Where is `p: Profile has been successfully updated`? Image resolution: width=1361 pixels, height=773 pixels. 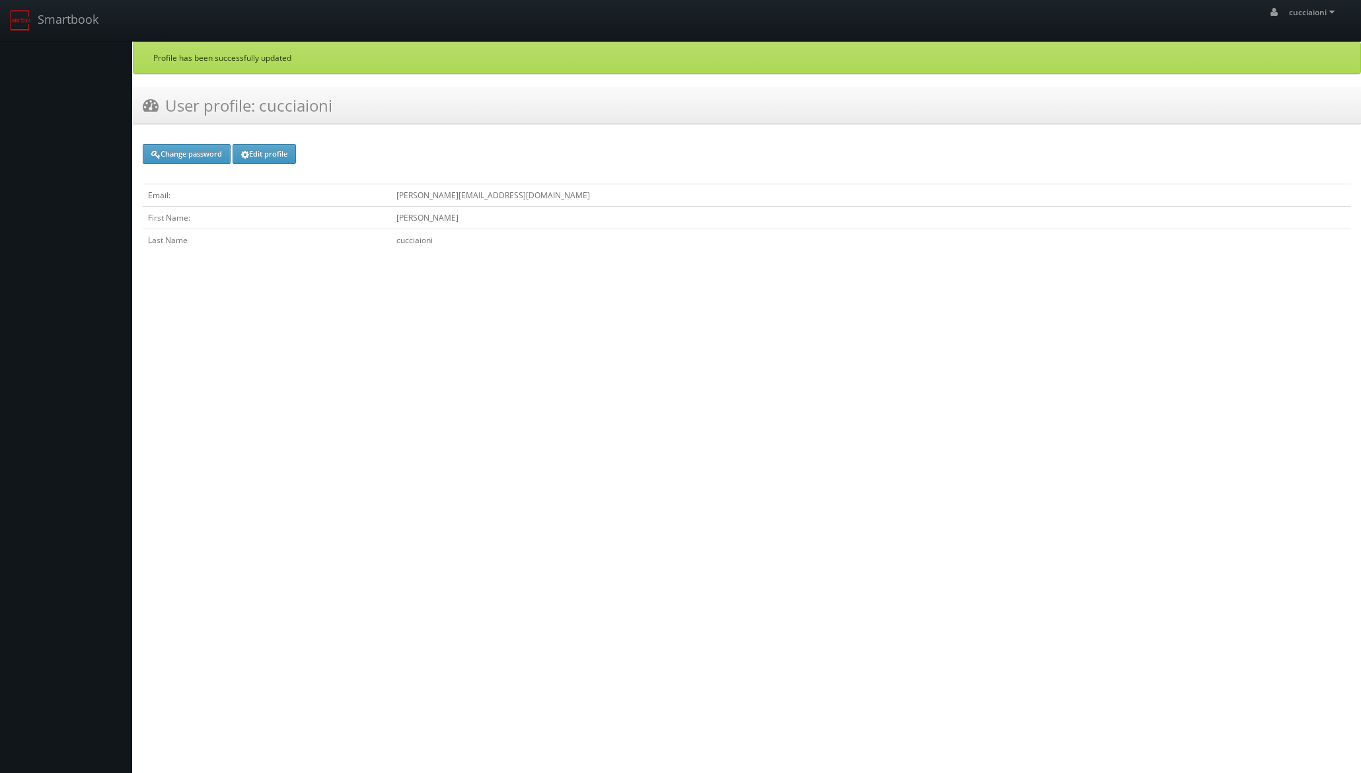 p: Profile has been successfully updated is located at coordinates (747, 57).